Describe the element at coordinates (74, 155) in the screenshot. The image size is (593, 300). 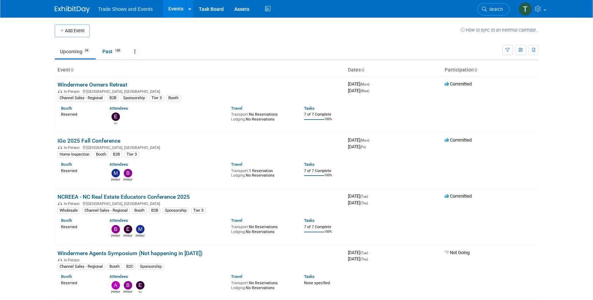
I see `div: Home Inspection` at that location.